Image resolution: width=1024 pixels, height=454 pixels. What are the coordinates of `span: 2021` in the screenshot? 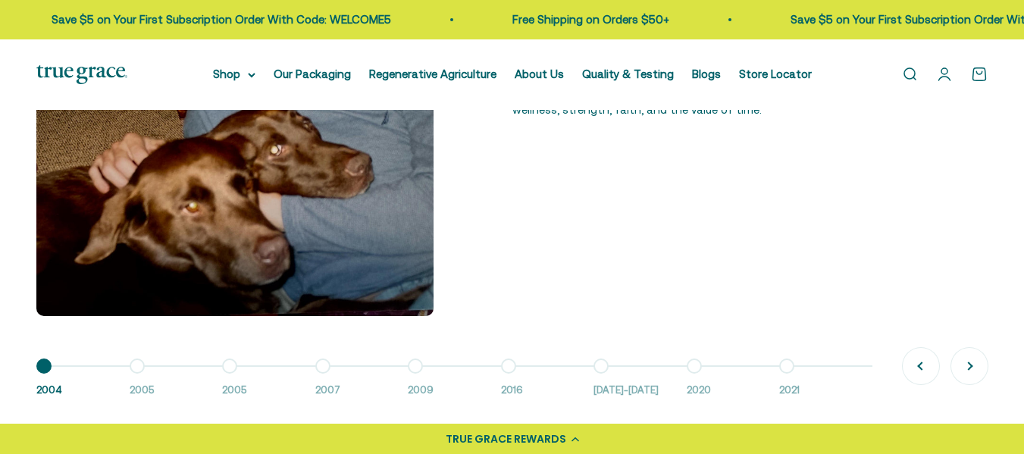 It's located at (818, 390).